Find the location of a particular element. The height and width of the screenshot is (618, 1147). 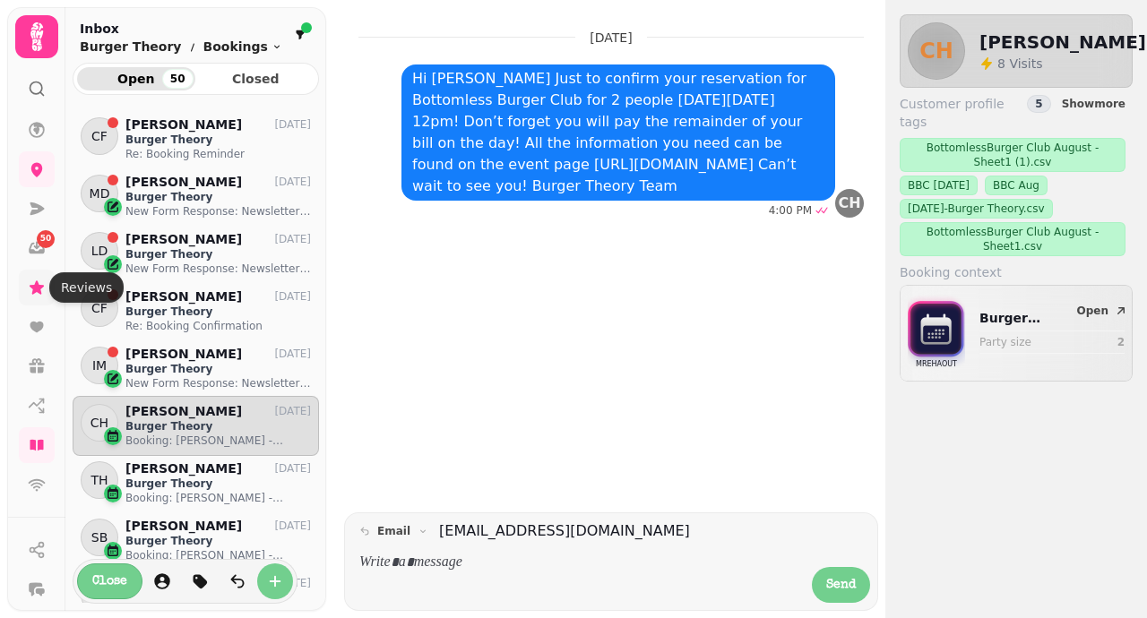

p: Re: Booking Reminder is located at coordinates (218, 154).